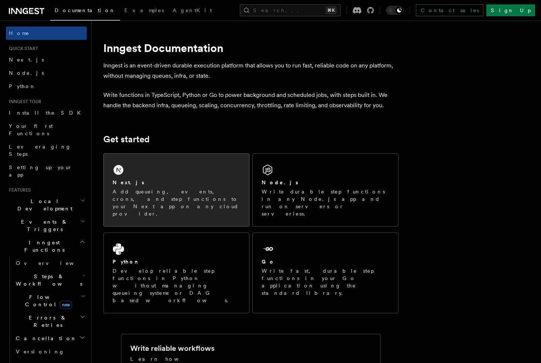 The image size is (541, 363). I want to click on span: Flow Control, so click(47, 301).